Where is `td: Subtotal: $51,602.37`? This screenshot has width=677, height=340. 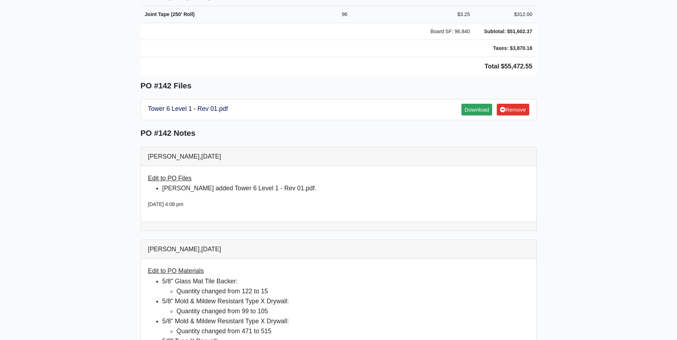
td: Subtotal: $51,602.37 is located at coordinates (505, 31).